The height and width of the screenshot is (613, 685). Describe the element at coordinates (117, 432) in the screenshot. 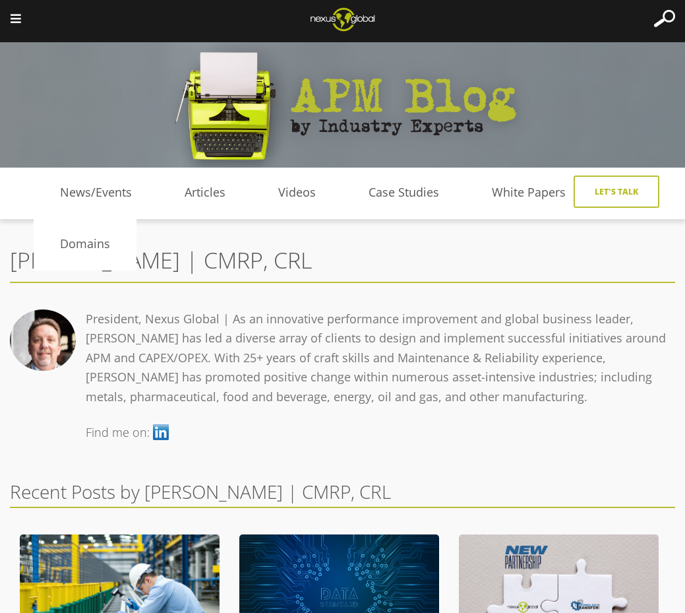

I see `span: Find me on:` at that location.